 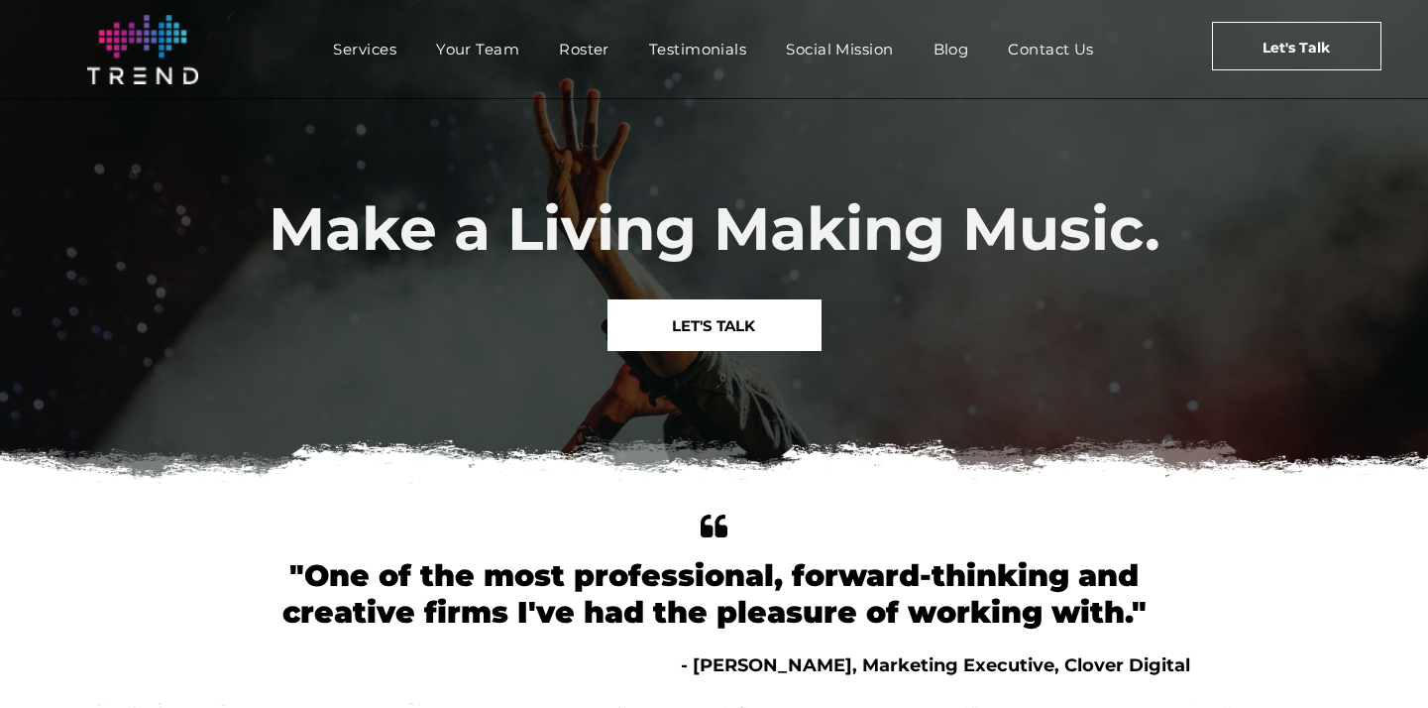 I want to click on a: Contact Us, so click(x=1051, y=49).